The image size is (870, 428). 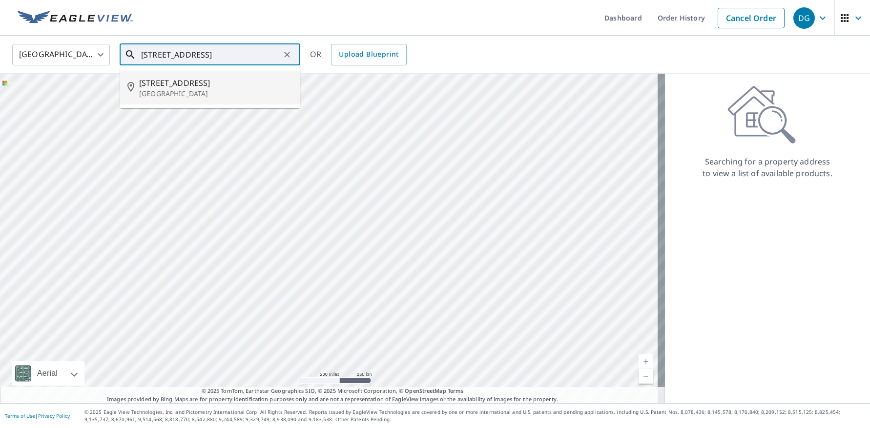 What do you see at coordinates (20, 416) in the screenshot?
I see `a: Terms of Use` at bounding box center [20, 416].